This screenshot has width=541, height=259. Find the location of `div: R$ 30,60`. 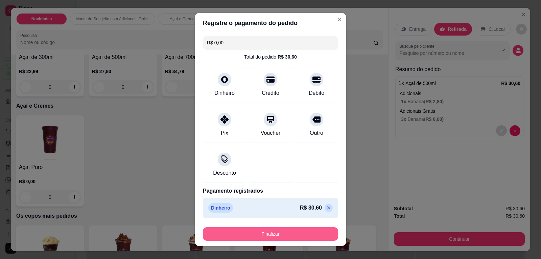

div: R$ 30,60 is located at coordinates (287, 57).